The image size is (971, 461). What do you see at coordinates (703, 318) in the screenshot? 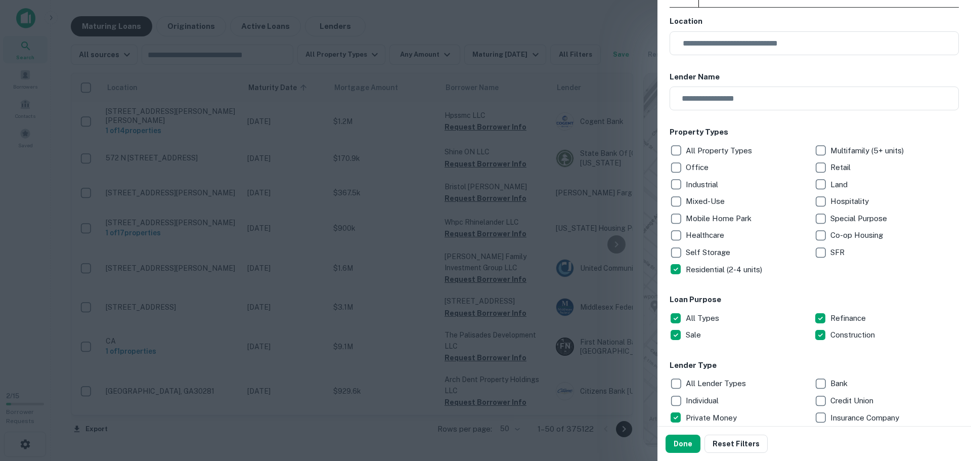
I see `p: All Types` at bounding box center [703, 318].